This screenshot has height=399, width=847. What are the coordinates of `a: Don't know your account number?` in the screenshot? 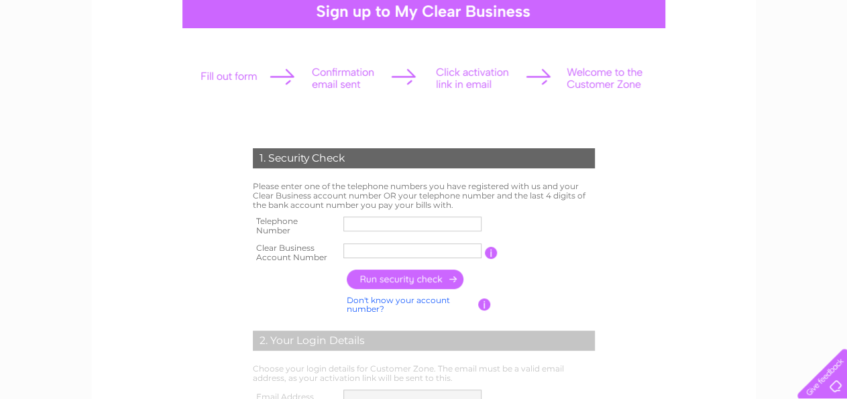 It's located at (398, 304).